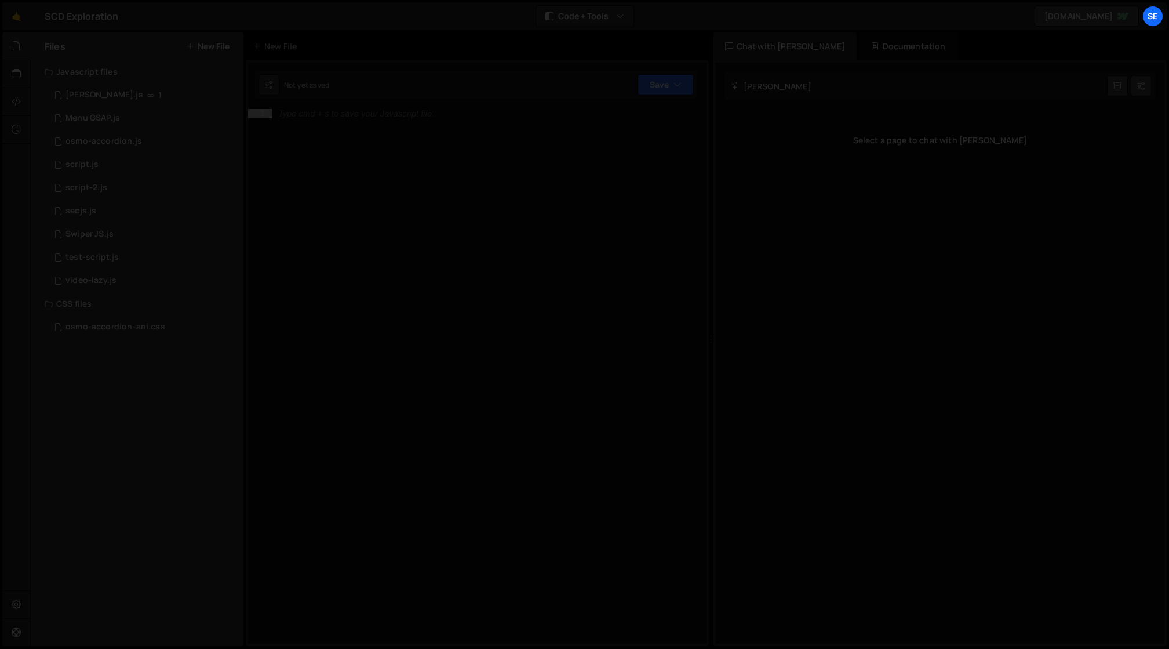  What do you see at coordinates (91, 281) in the screenshot?
I see `div: video-lazy.js` at bounding box center [91, 281].